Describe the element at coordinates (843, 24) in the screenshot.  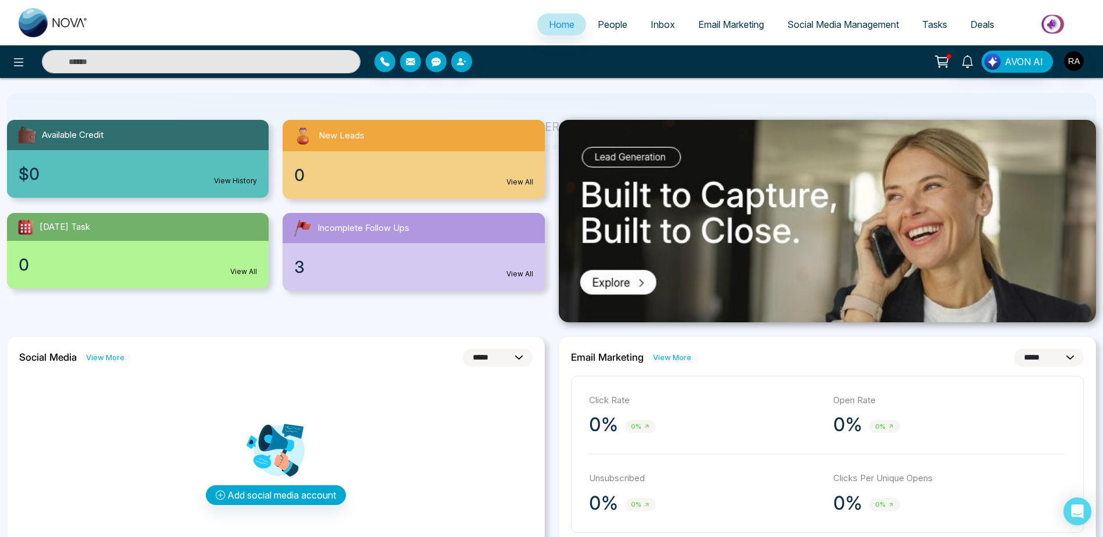
I see `span: Social Media Management` at that location.